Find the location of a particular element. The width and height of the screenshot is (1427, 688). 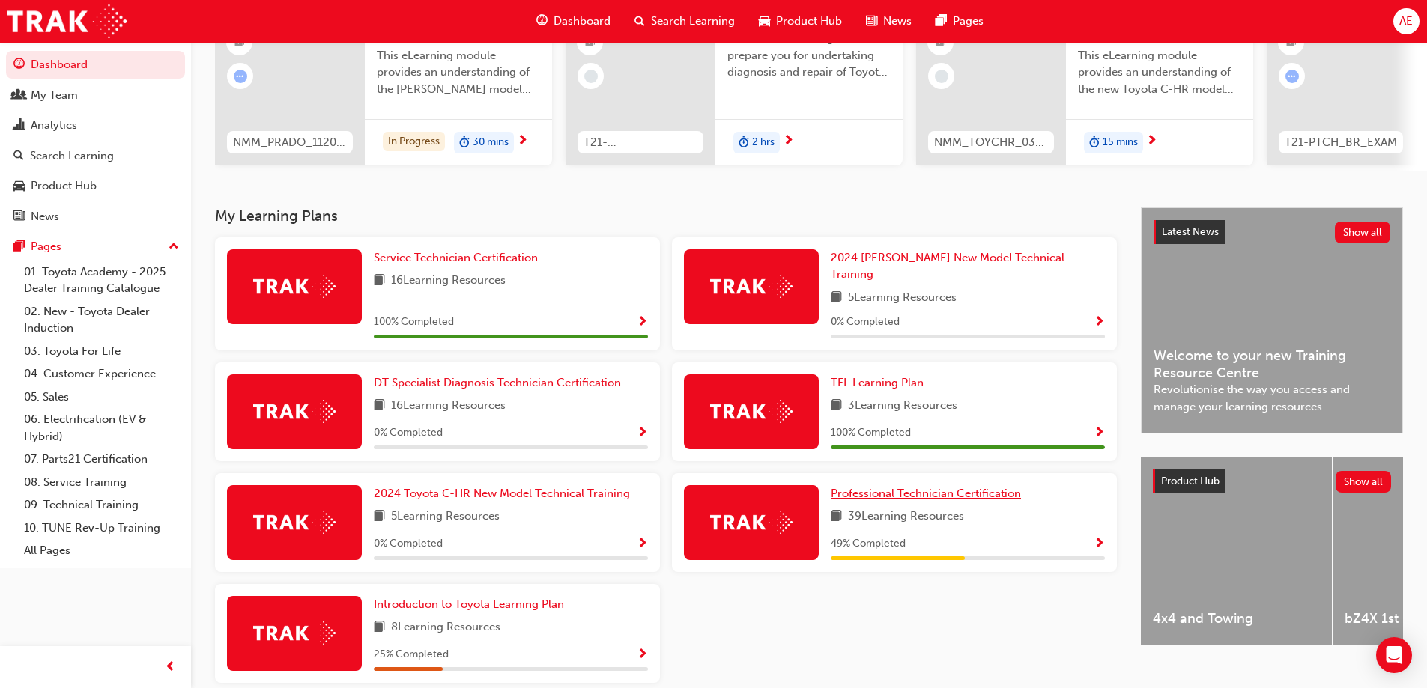

span: pages-icon is located at coordinates (941, 21).